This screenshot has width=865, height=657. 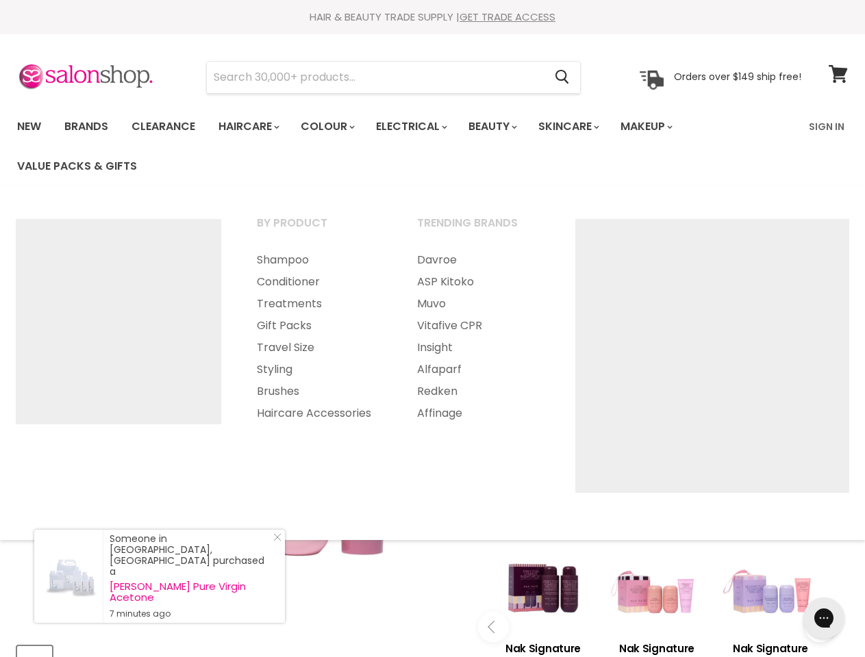 What do you see at coordinates (318, 229) in the screenshot?
I see `a: By Product` at bounding box center [318, 229].